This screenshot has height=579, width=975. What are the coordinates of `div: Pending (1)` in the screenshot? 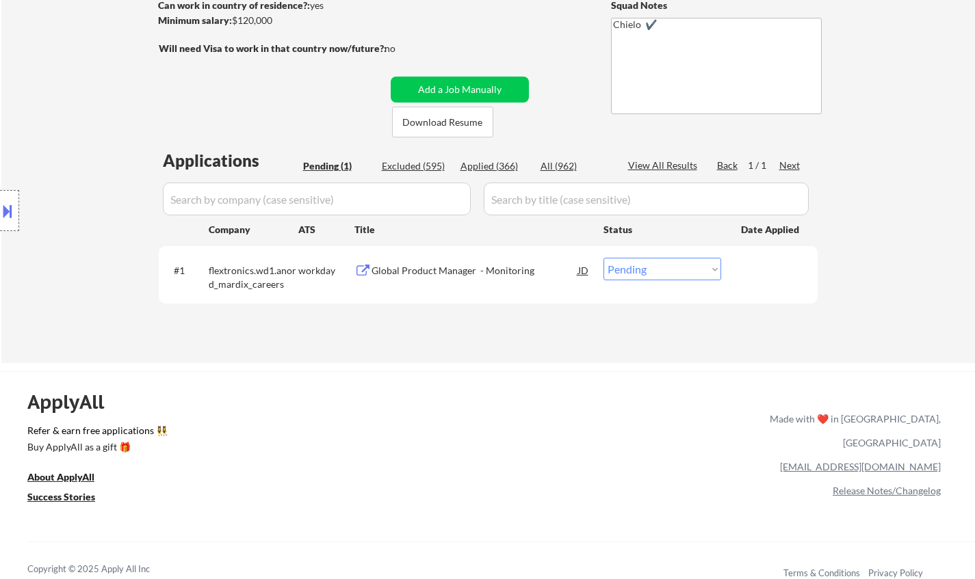 It's located at (337, 166).